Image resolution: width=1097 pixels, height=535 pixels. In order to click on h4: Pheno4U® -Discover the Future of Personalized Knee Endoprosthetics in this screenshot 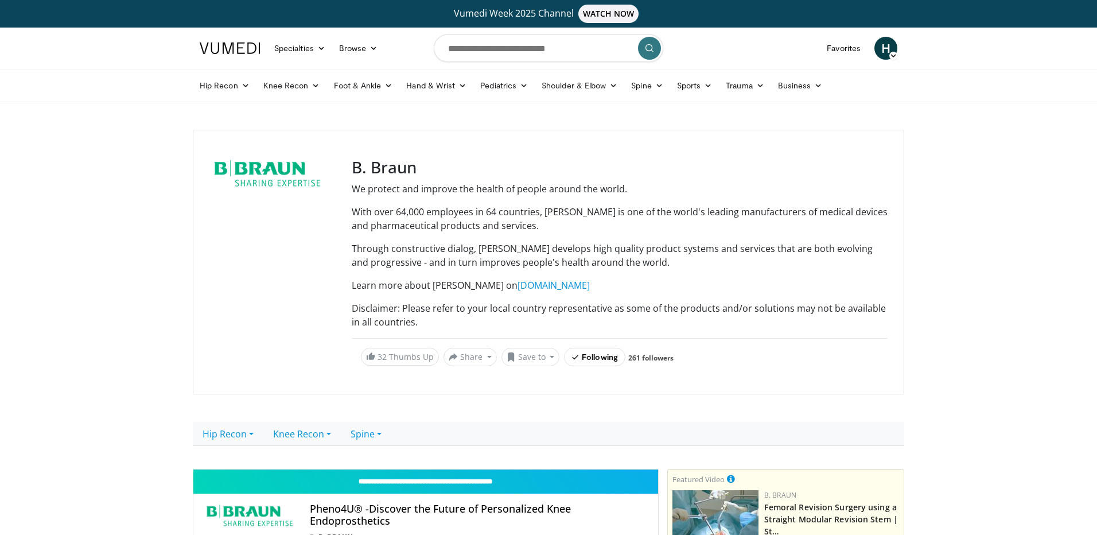, I will do `click(479, 515)`.